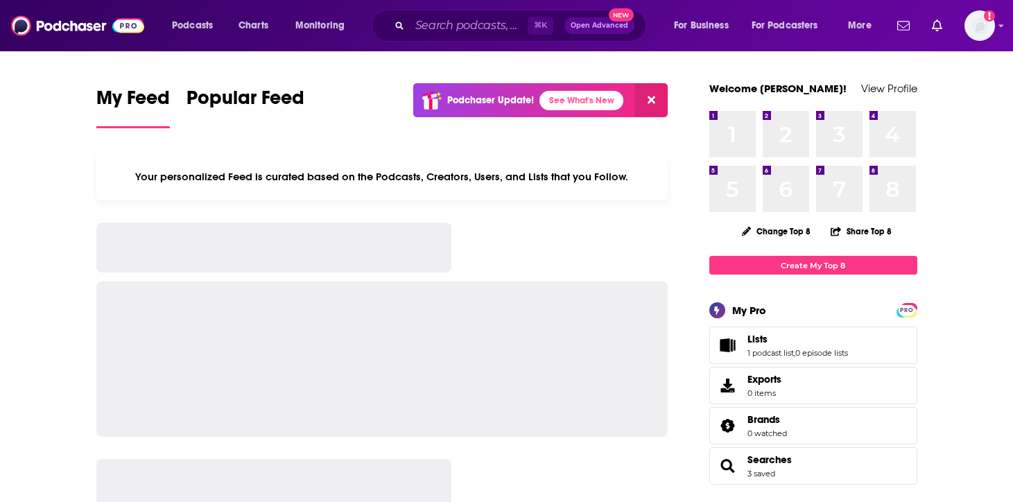  What do you see at coordinates (701, 26) in the screenshot?
I see `span: For Business` at bounding box center [701, 26].